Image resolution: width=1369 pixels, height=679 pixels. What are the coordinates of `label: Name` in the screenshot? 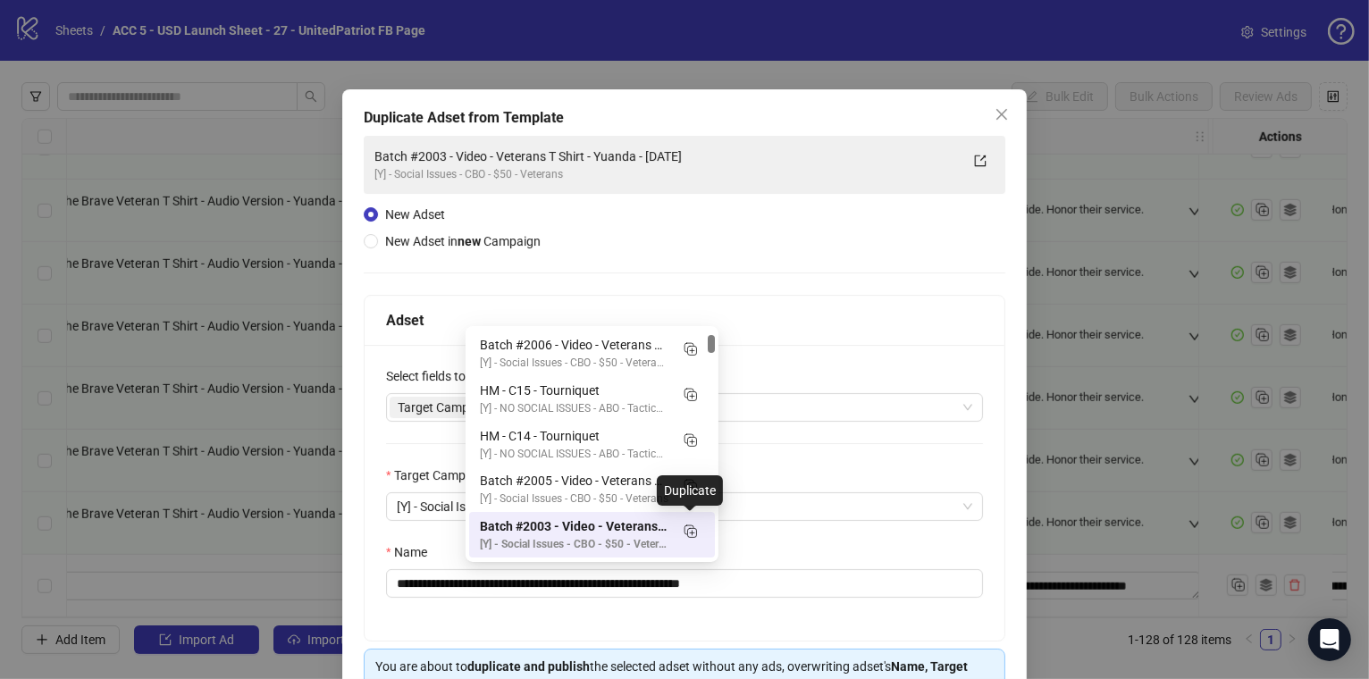 It's located at (412, 552).